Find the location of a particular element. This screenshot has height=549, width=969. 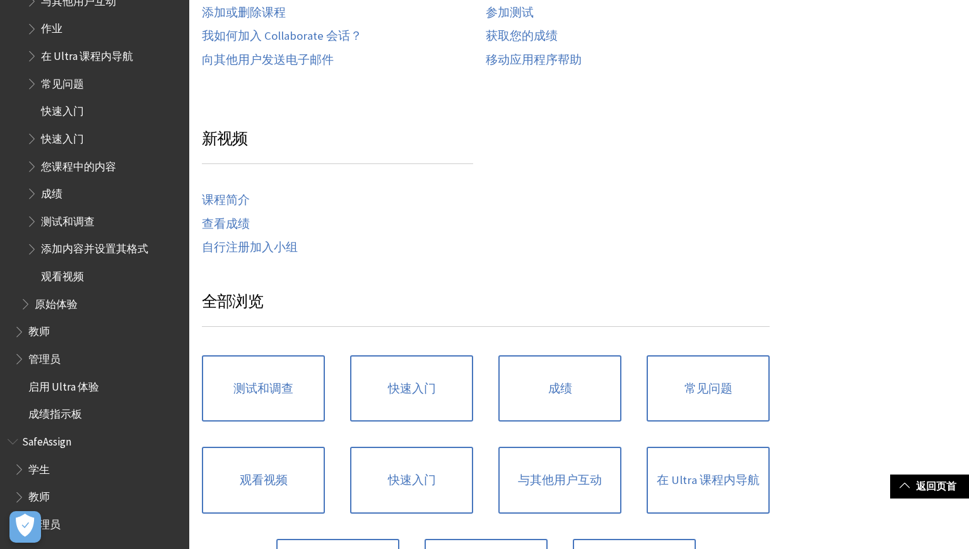

a: 获取您的成绩 is located at coordinates (522, 36).